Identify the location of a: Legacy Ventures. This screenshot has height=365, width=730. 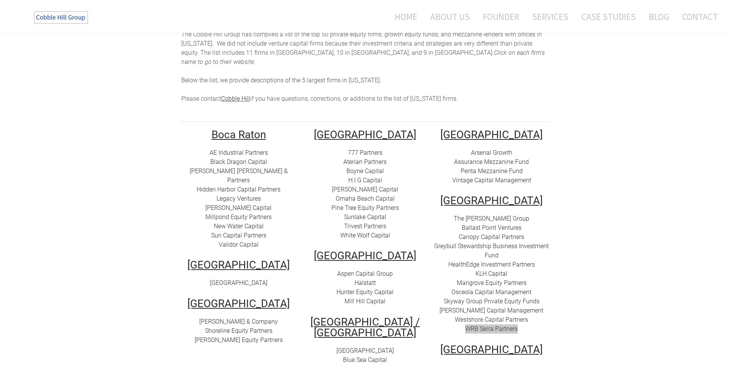
(239, 198).